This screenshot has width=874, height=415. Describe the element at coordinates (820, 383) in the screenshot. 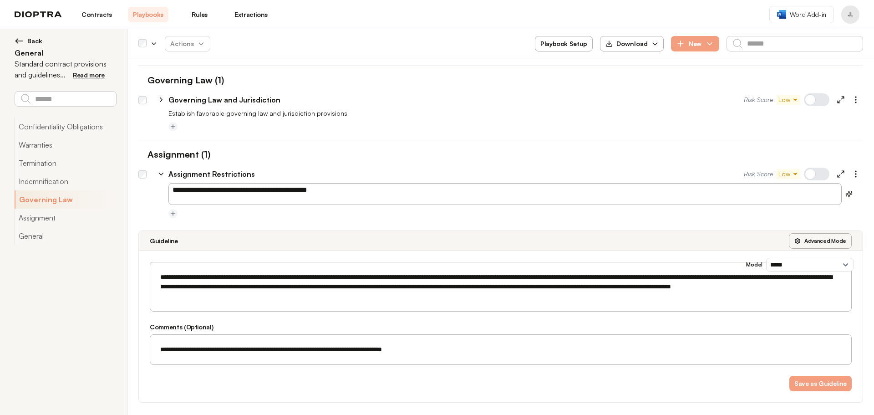

I see `button: Save as Guideline` at that location.